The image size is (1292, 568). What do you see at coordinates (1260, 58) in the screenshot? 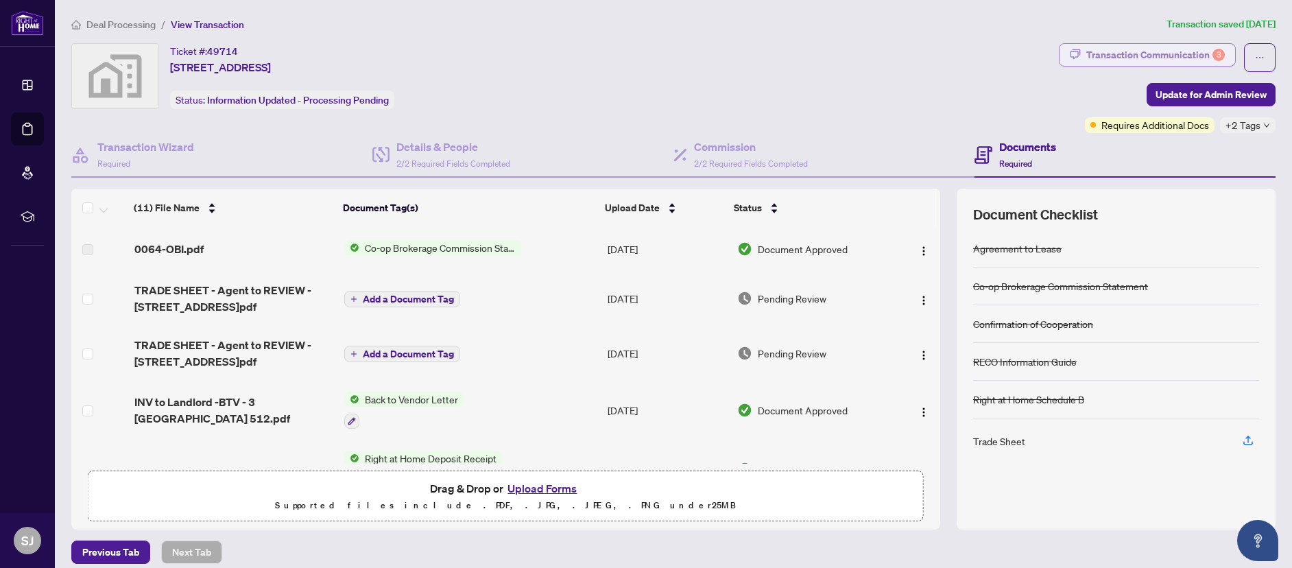
I see `span: ellipsis` at bounding box center [1260, 58].